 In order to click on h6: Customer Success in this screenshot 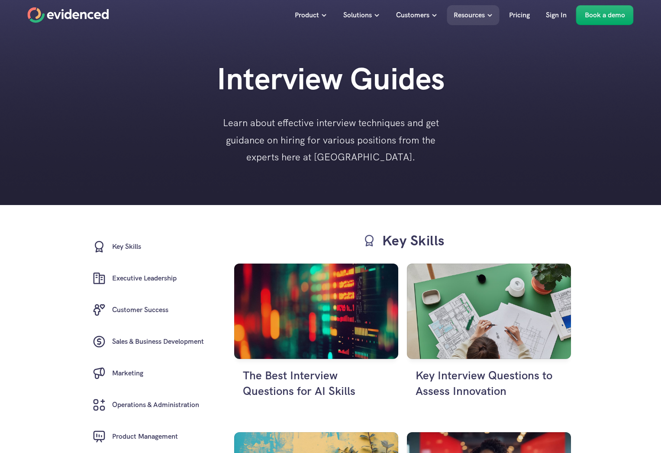, I will do `click(140, 310)`.